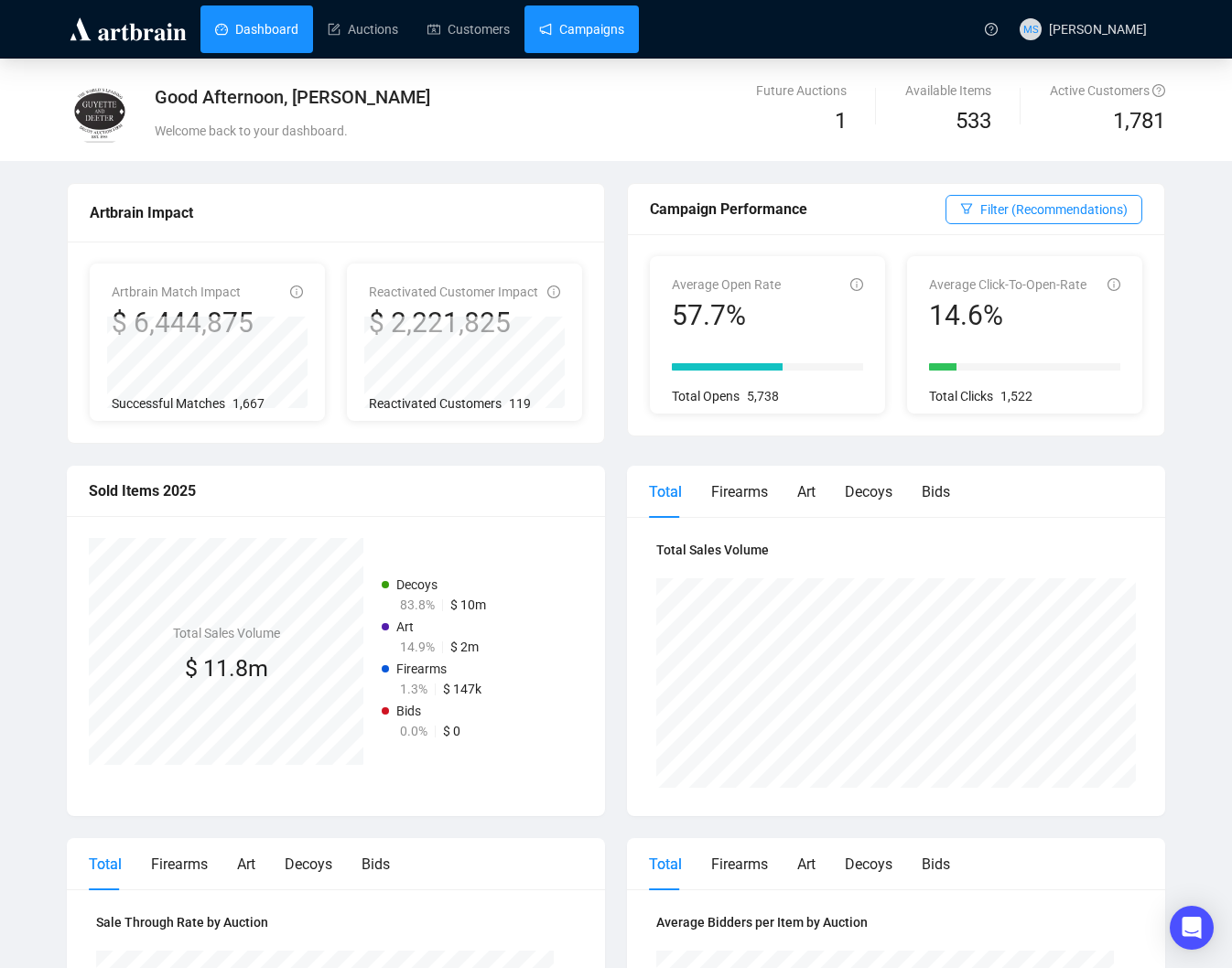 The height and width of the screenshot is (968, 1232). I want to click on span: 1,781, so click(1138, 122).